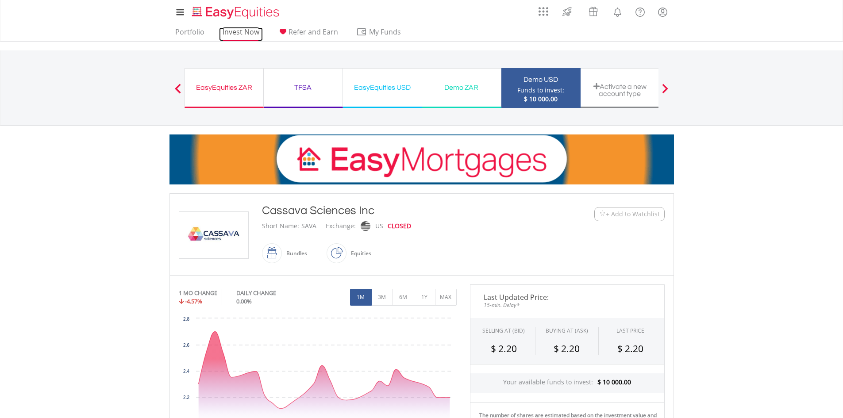 The image size is (843, 418). Describe the element at coordinates (567, 331) in the screenshot. I see `span: BUYING AT (ASK)` at that location.